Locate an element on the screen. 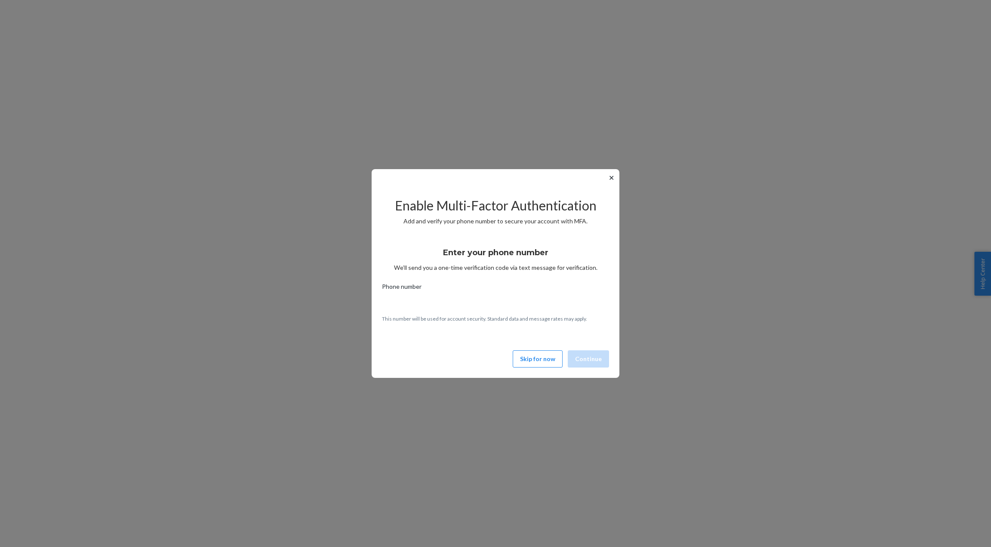 This screenshot has height=547, width=991. h3: Enter your phone number is located at coordinates (496, 252).